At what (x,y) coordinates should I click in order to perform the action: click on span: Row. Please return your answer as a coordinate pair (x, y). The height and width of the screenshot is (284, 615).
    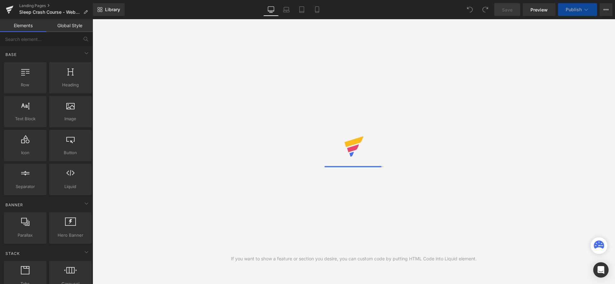
    Looking at the image, I should click on (25, 85).